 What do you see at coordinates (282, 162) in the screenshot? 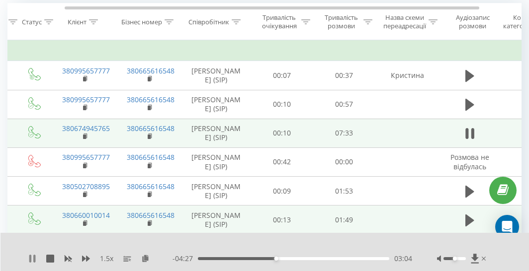
I see `td: 00:42` at bounding box center [282, 162].